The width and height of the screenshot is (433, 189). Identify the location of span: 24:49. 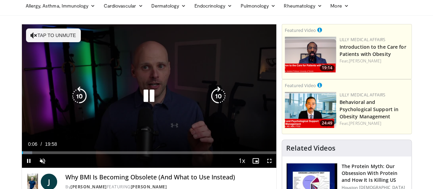
(327, 123).